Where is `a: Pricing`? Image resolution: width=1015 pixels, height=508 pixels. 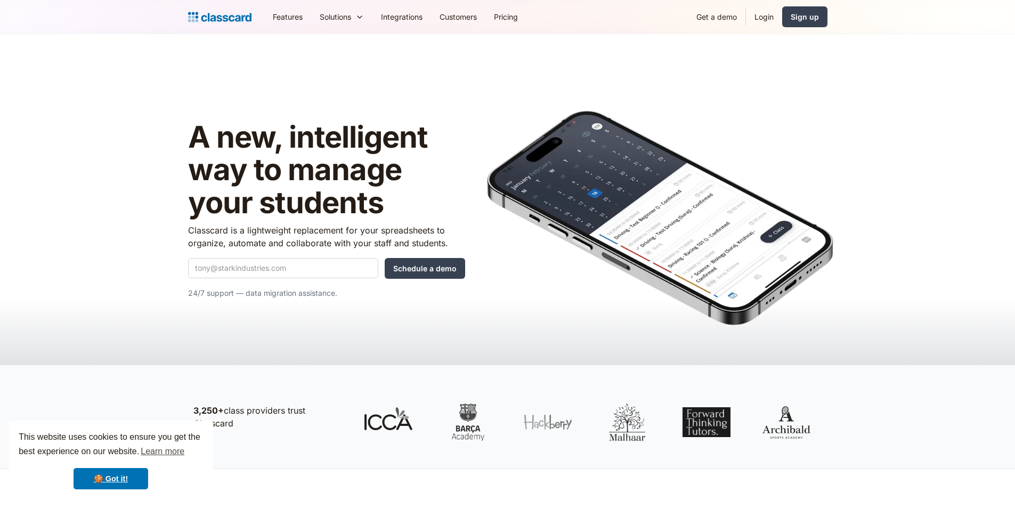 a: Pricing is located at coordinates (506, 17).